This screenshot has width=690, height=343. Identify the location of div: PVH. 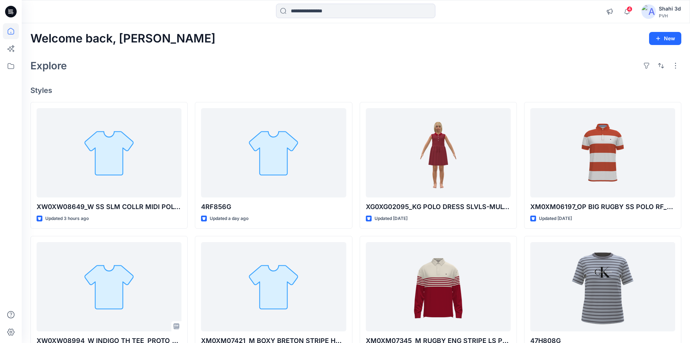
(670, 16).